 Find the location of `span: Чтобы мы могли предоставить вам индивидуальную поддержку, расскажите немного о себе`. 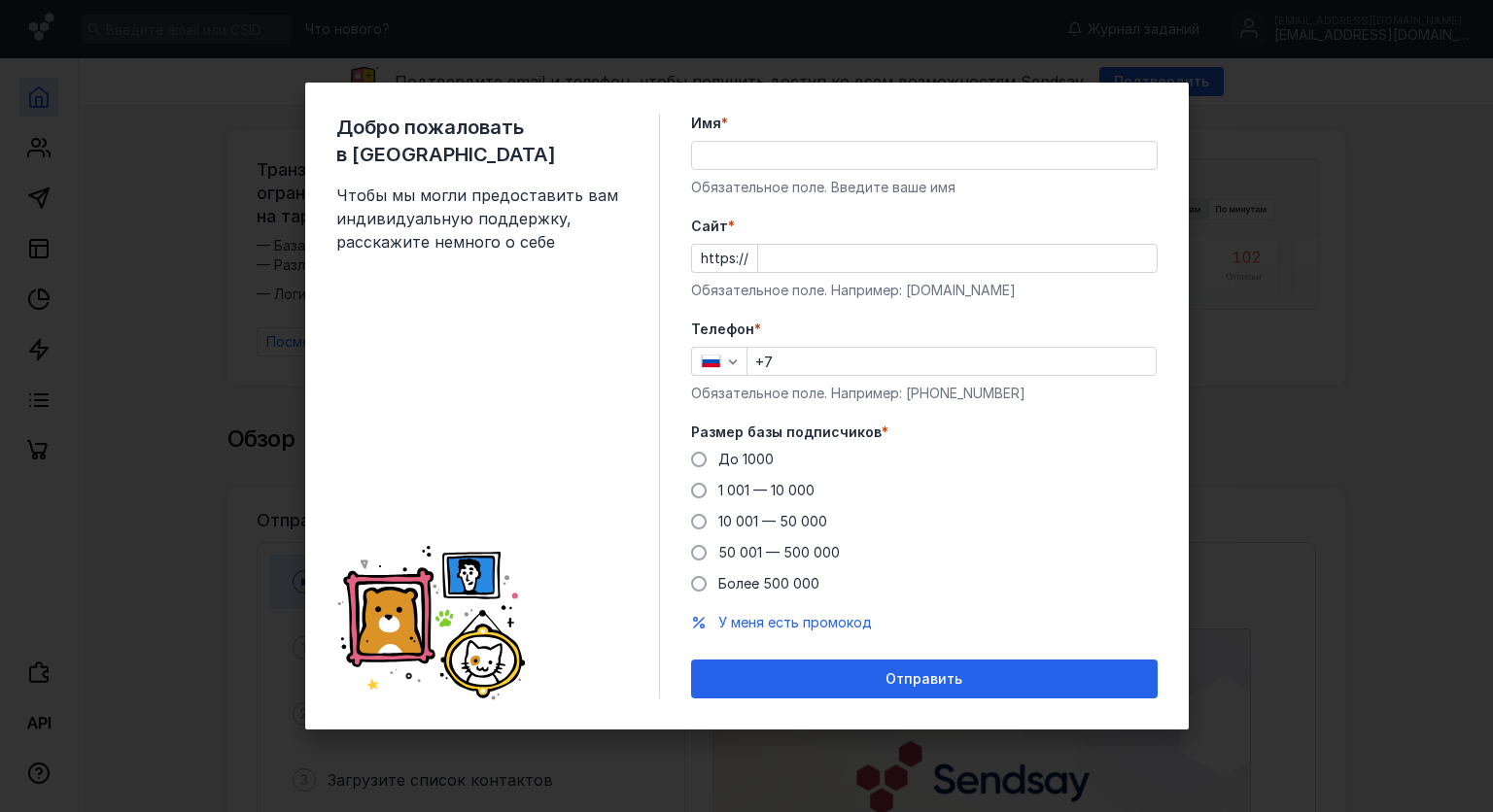

span: Чтобы мы могли предоставить вам индивидуальную поддержку, расскажите немного о себе is located at coordinates (482, 219).